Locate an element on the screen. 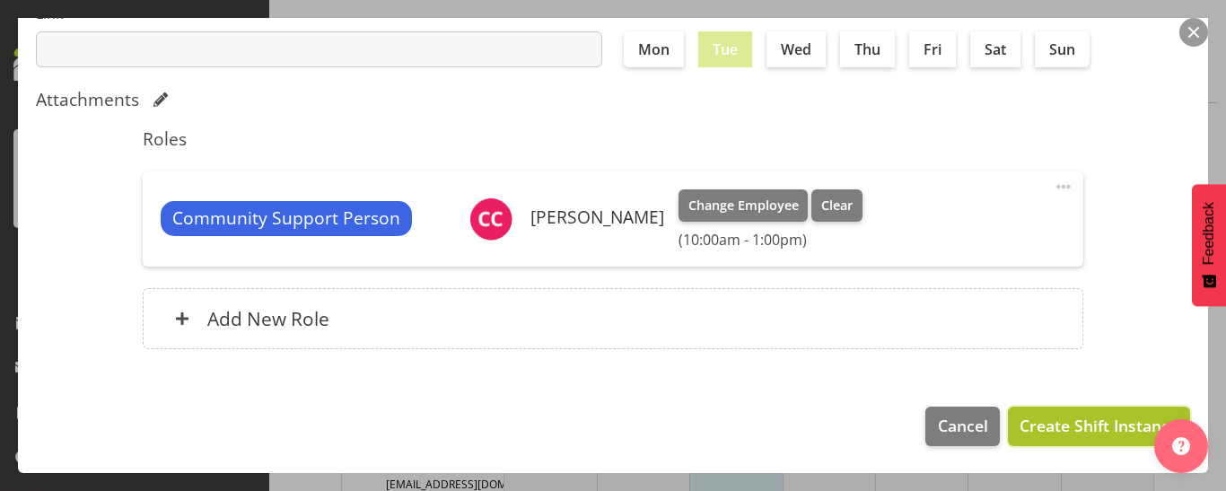 The width and height of the screenshot is (1226, 491). h5: Attachments is located at coordinates (87, 100).